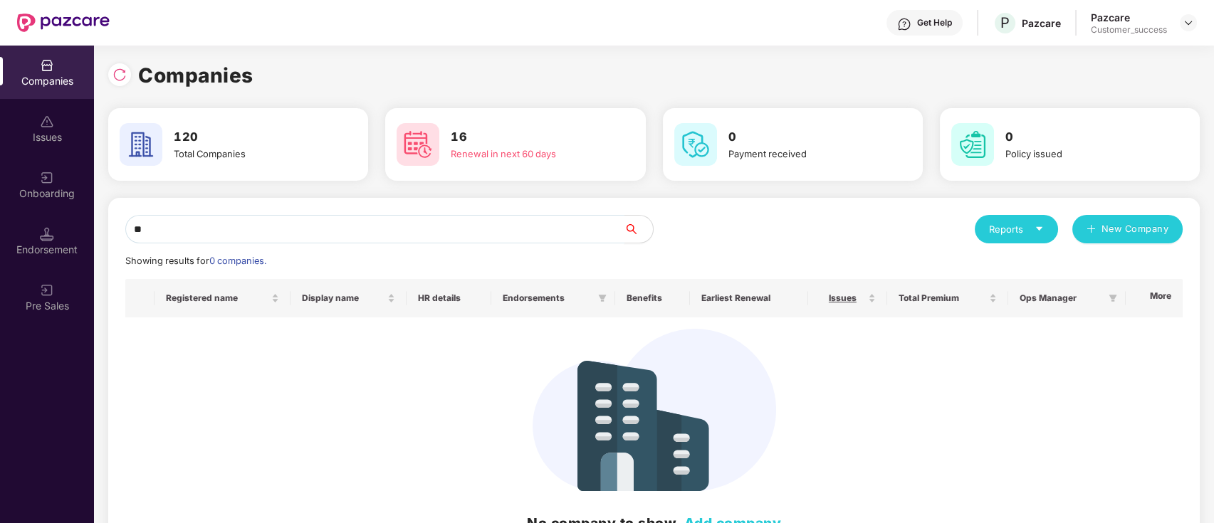 Image resolution: width=1214 pixels, height=523 pixels. I want to click on th: More, so click(1154, 298).